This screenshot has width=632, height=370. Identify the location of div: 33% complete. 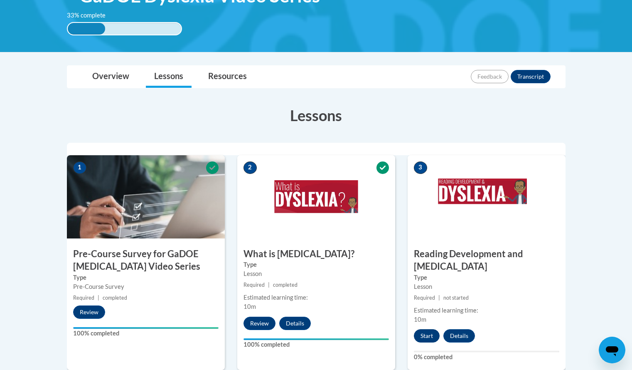
(86, 29).